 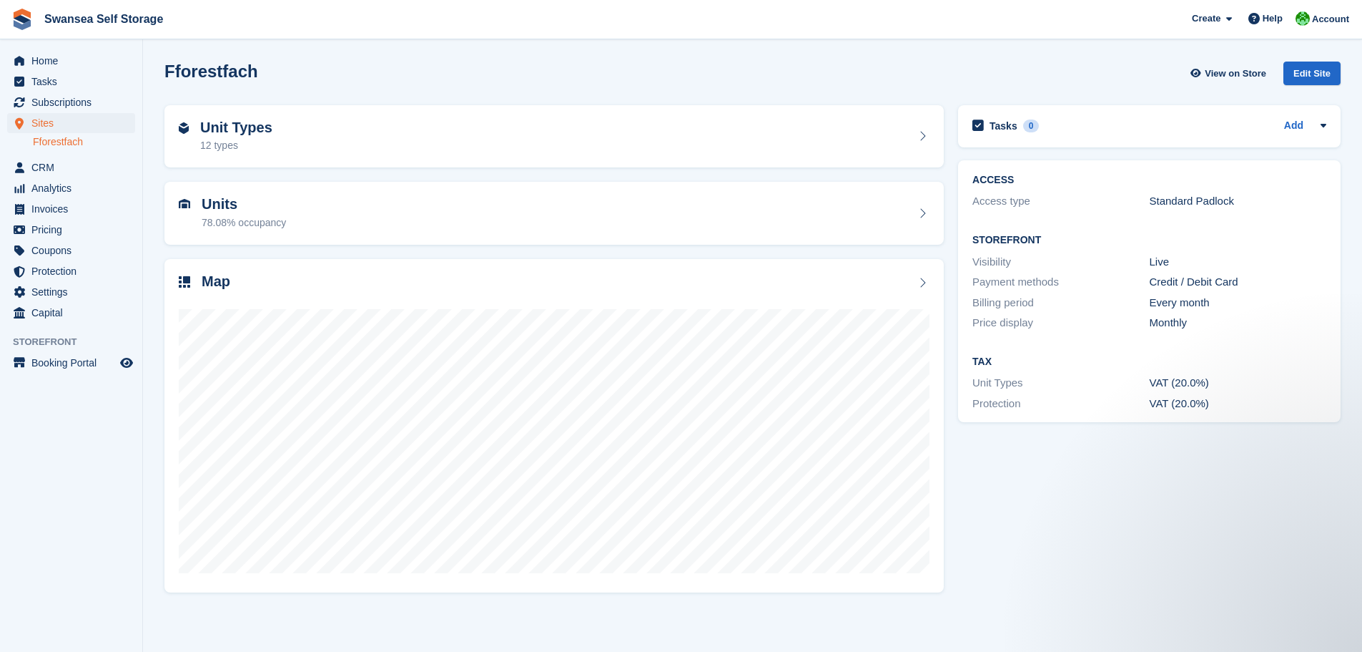 I want to click on div: Credit / Debit Card, so click(x=1238, y=282).